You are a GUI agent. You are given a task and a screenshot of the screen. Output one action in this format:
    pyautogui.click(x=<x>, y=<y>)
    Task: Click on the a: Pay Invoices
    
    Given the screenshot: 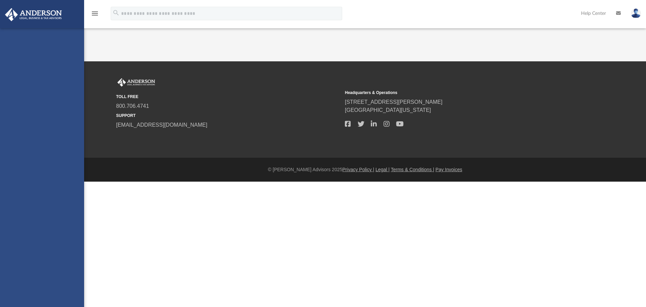 What is the action you would take?
    pyautogui.click(x=449, y=169)
    